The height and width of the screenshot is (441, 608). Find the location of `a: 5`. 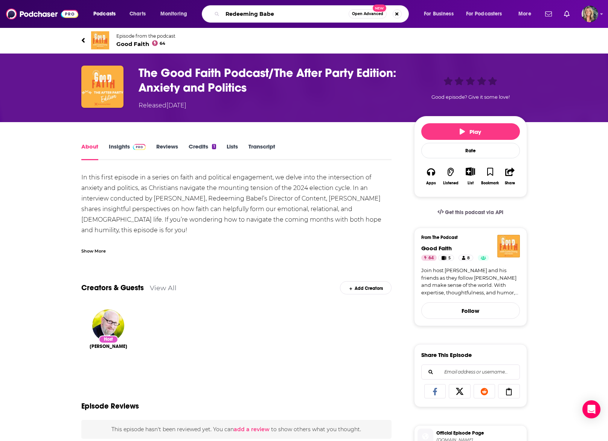

a: 5 is located at coordinates (446, 258).